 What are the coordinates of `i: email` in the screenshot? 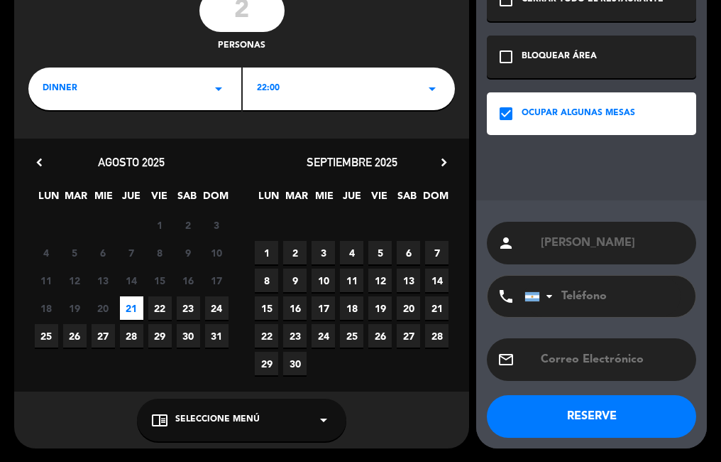 It's located at (506, 359).